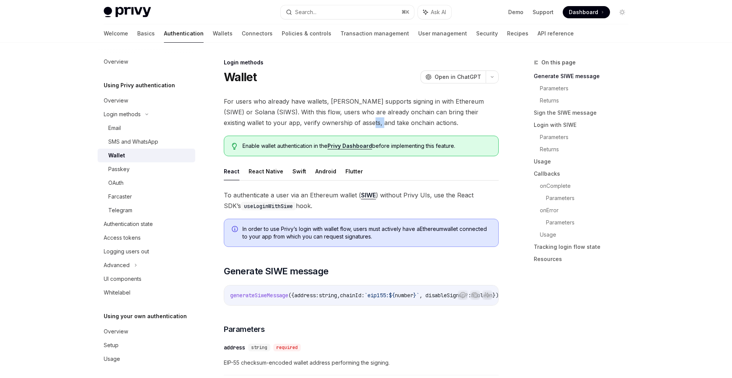  I want to click on a: Demo, so click(515, 12).